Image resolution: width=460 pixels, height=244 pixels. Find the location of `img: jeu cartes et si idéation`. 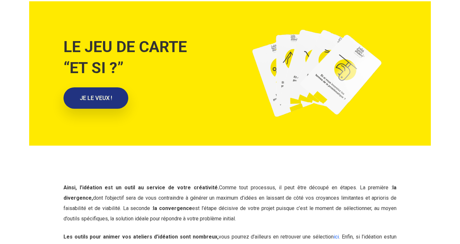

img: jeu cartes et si idéation is located at coordinates (315, 75).